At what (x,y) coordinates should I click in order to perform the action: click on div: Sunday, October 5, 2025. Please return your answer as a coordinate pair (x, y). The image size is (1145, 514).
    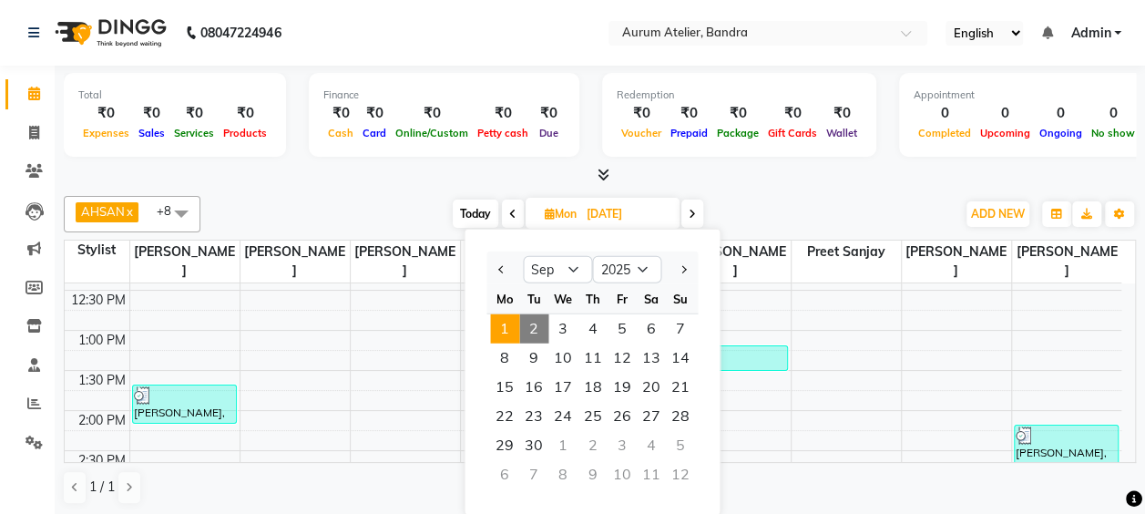
    Looking at the image, I should click on (680, 445).